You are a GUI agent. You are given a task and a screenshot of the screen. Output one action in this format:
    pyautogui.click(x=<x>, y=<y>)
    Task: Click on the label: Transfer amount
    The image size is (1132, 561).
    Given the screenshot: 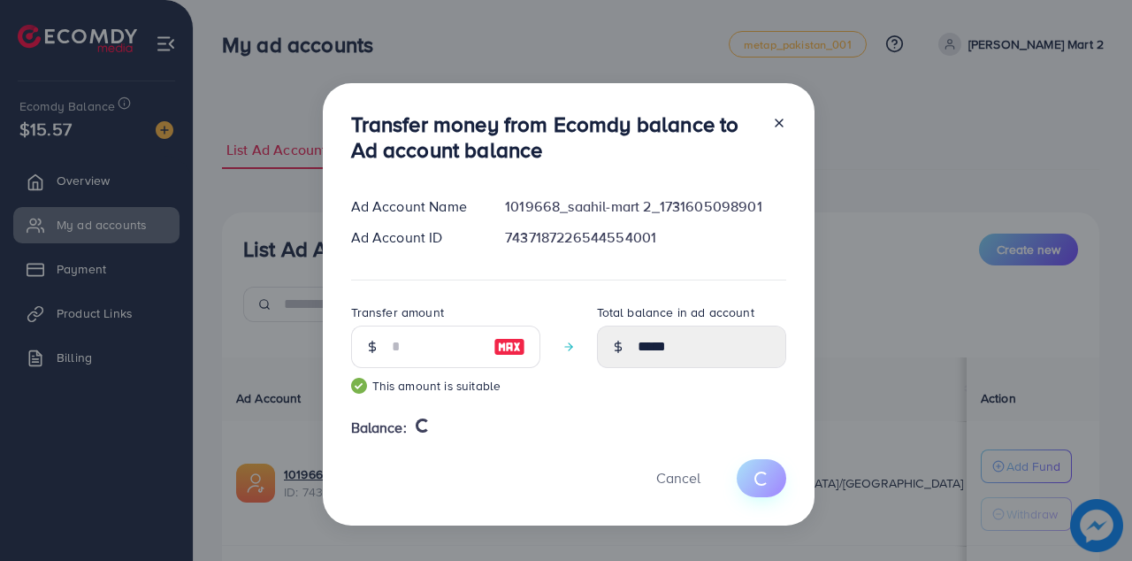 What is the action you would take?
    pyautogui.click(x=397, y=312)
    